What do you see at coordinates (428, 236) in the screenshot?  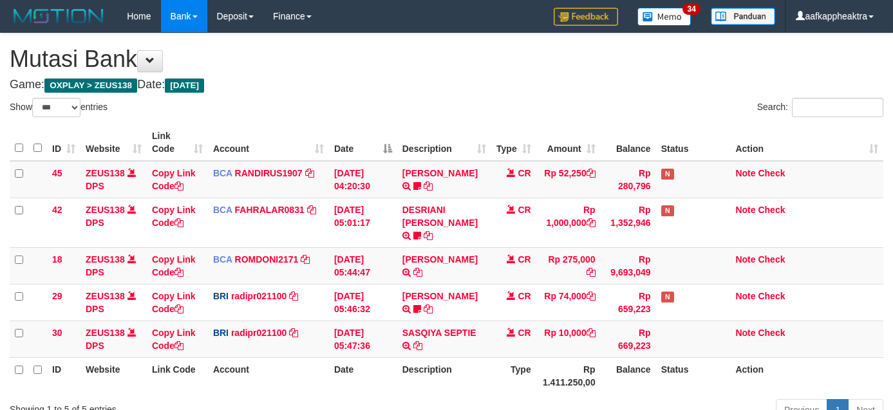 I see `a: Copy DESRIANI NATALIS T to clipboard` at bounding box center [428, 236].